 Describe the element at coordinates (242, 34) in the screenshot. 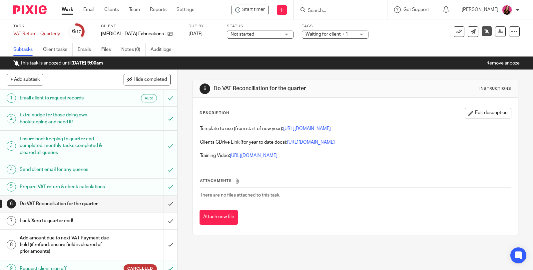

I see `span: Not started` at that location.